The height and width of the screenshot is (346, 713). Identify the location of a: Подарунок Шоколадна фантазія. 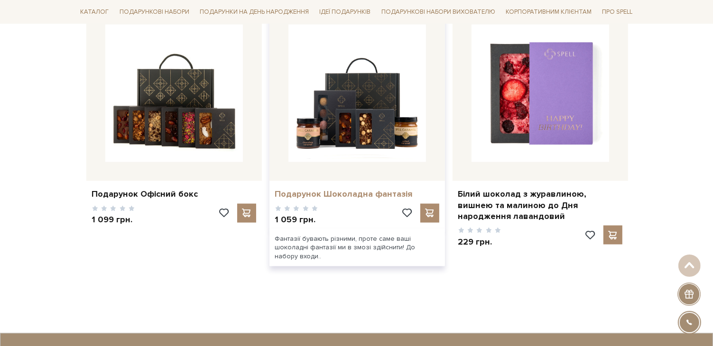
(357, 194).